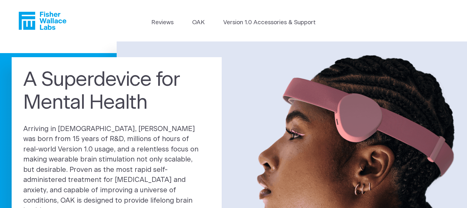 This screenshot has width=467, height=208. Describe the element at coordinates (42, 21) in the screenshot. I see `a: Fisher Wallace` at that location.